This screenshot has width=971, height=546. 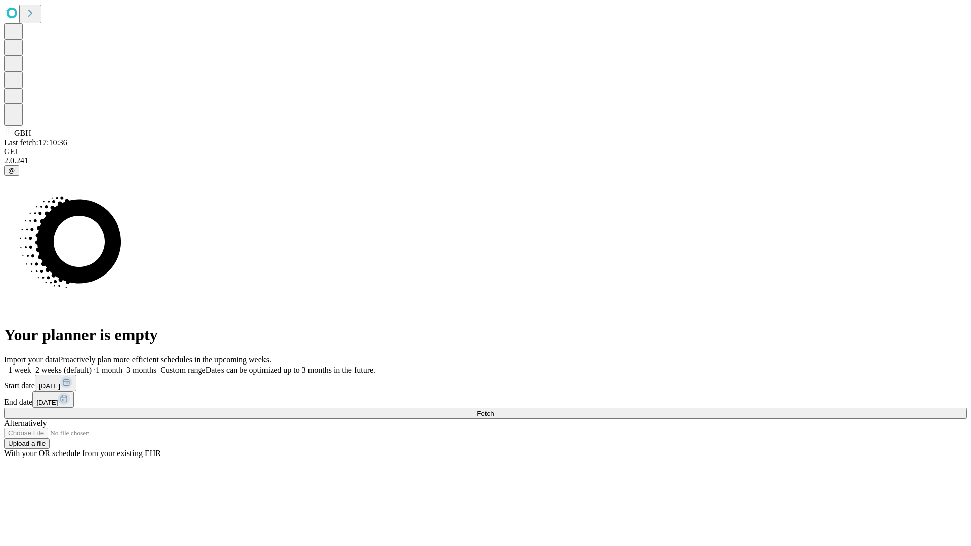 What do you see at coordinates (290, 370) in the screenshot?
I see `span: Dates can be optimized up to 3 months in the future.` at bounding box center [290, 370].